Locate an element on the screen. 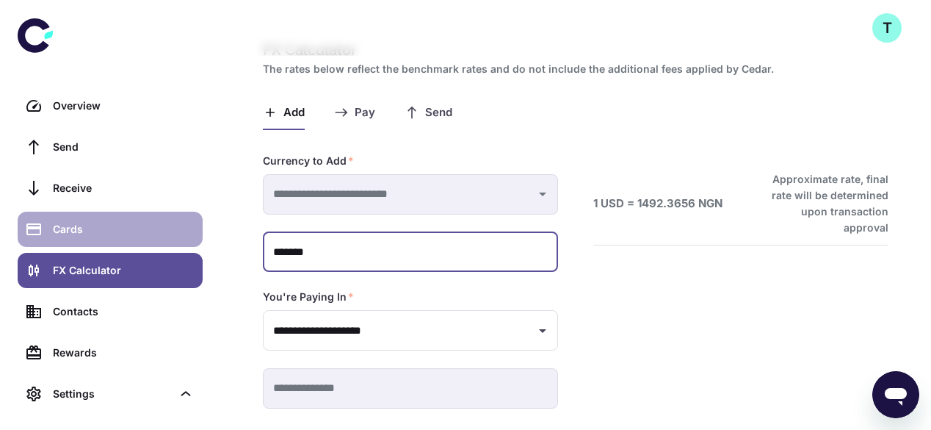 The height and width of the screenshot is (430, 931). h2: The rates below reflect the benchmark rates and do not include the additional fees applied by Cedar. is located at coordinates (573, 69).